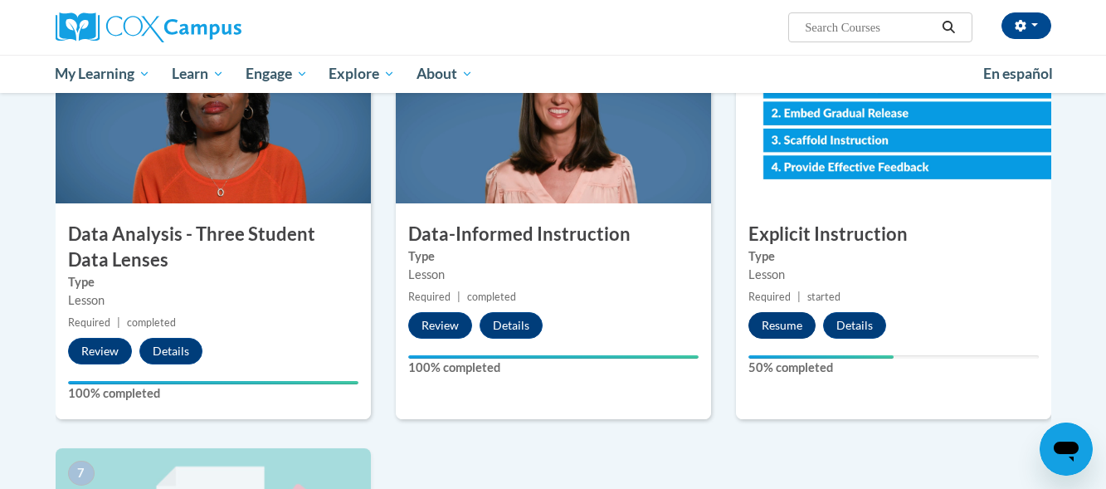  Describe the element at coordinates (213, 247) in the screenshot. I see `h3: Data Analysis - Three Student Data Lenses` at that location.